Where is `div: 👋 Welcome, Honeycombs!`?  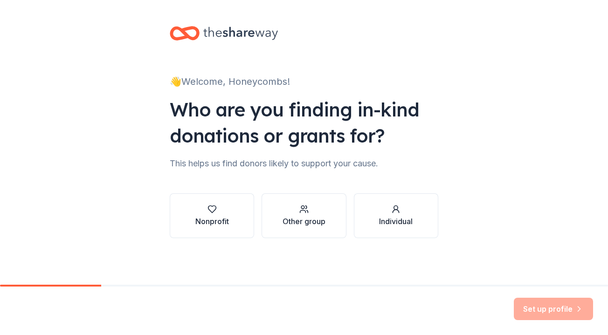
div: 👋 Welcome, Honeycombs! is located at coordinates (304, 82).